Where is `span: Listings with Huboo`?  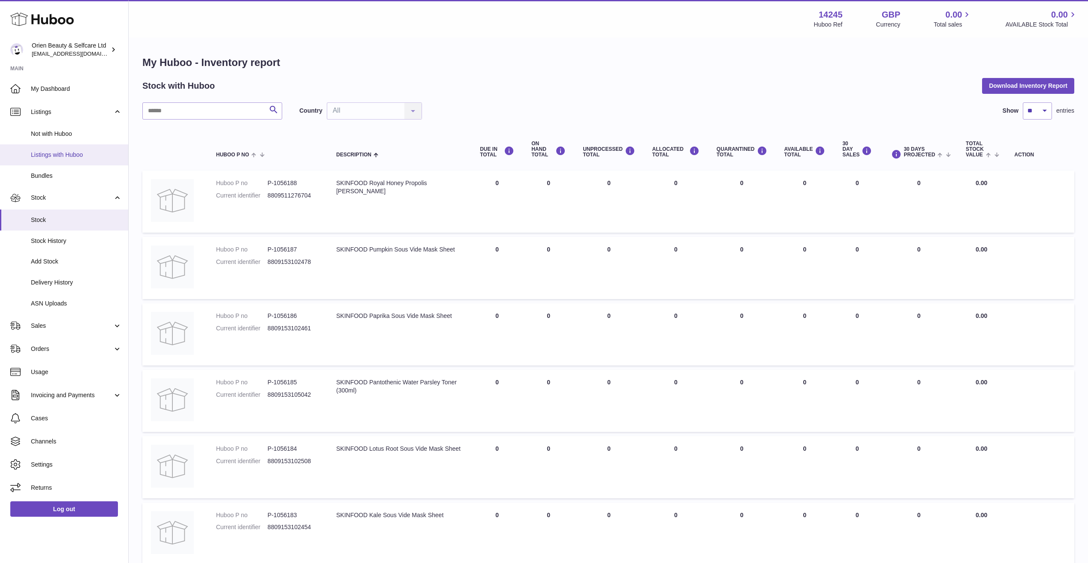 span: Listings with Huboo is located at coordinates (76, 155).